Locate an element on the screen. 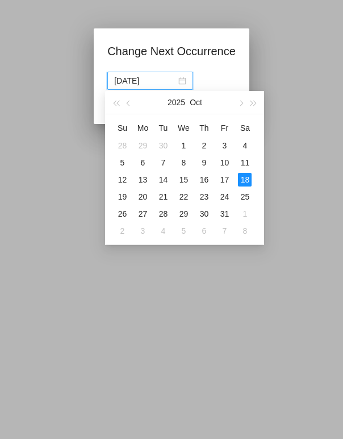 The height and width of the screenshot is (439, 343). td: 10/26/2025 is located at coordinates (122, 214).